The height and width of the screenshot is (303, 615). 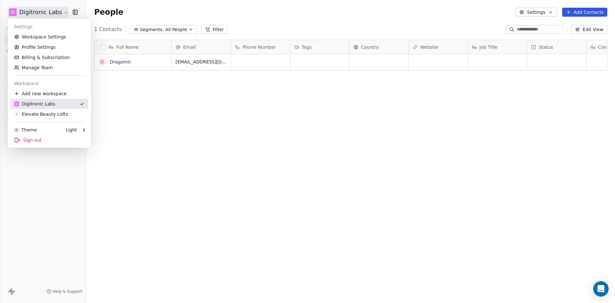 What do you see at coordinates (49, 83) in the screenshot?
I see `div: Workspace` at bounding box center [49, 83].